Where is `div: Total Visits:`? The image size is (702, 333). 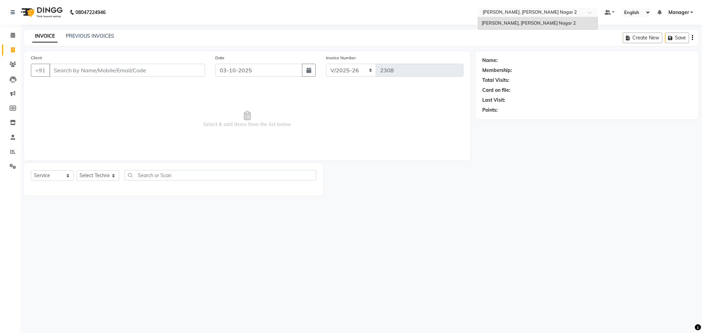
div: Total Visits: is located at coordinates (496, 80).